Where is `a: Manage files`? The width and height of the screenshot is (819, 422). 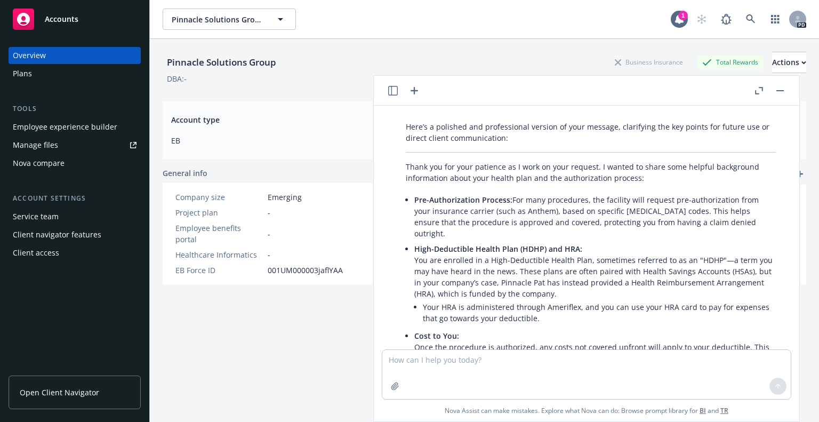
a: Manage files is located at coordinates (75, 145).